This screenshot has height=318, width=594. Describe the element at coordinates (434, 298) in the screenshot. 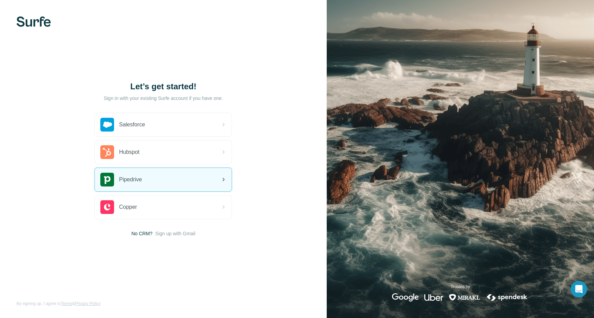

I see `img: uber's logo` at that location.